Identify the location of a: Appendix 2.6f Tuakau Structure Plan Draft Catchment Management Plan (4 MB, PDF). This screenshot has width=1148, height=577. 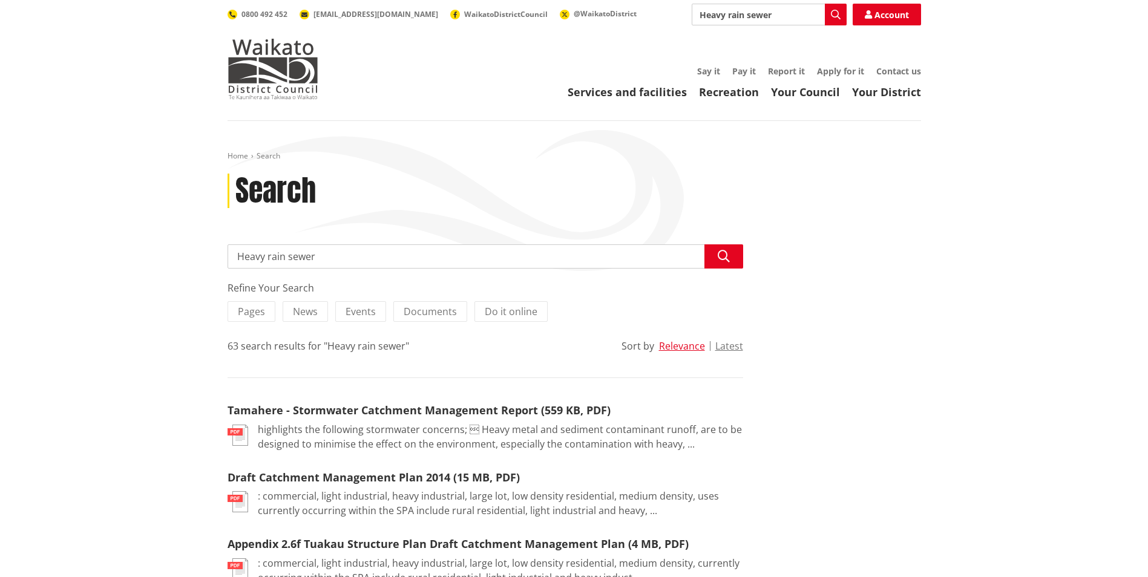
(458, 544).